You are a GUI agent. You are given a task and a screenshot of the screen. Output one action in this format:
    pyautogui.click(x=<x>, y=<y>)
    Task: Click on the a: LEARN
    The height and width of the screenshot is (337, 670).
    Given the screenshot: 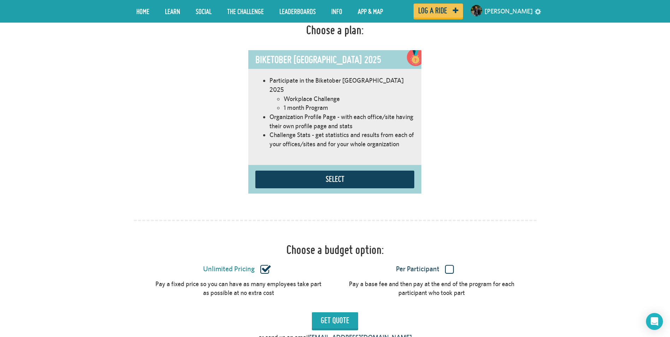 What is the action you would take?
    pyautogui.click(x=172, y=11)
    